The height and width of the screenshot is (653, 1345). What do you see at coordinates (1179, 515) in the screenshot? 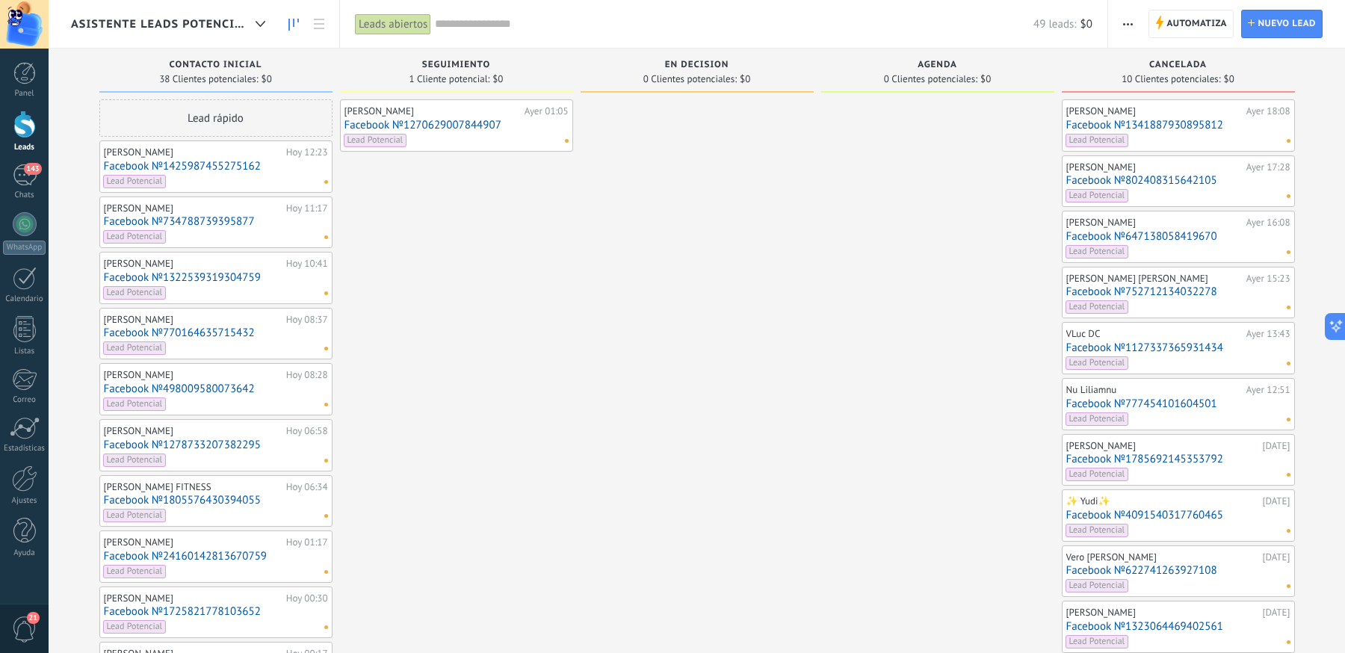
I see `a: Facebook №4091540317760465` at bounding box center [1179, 515].